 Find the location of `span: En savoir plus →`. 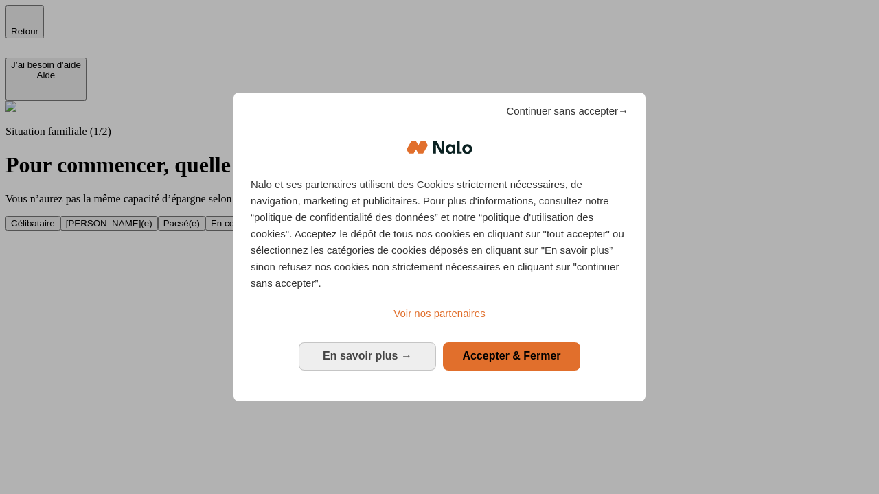

span: En savoir plus → is located at coordinates (367, 356).